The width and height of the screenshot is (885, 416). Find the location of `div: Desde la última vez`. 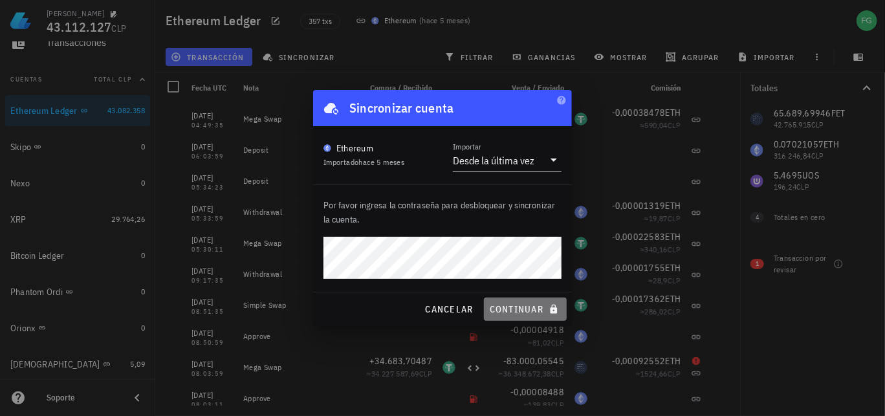

div: Desde la última vez is located at coordinates (494, 161).